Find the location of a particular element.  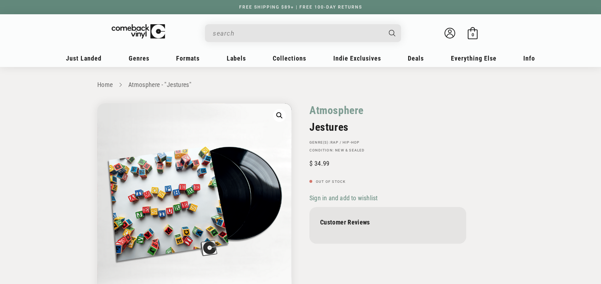

a: Atmosphere - "Jestures" is located at coordinates (160, 84).